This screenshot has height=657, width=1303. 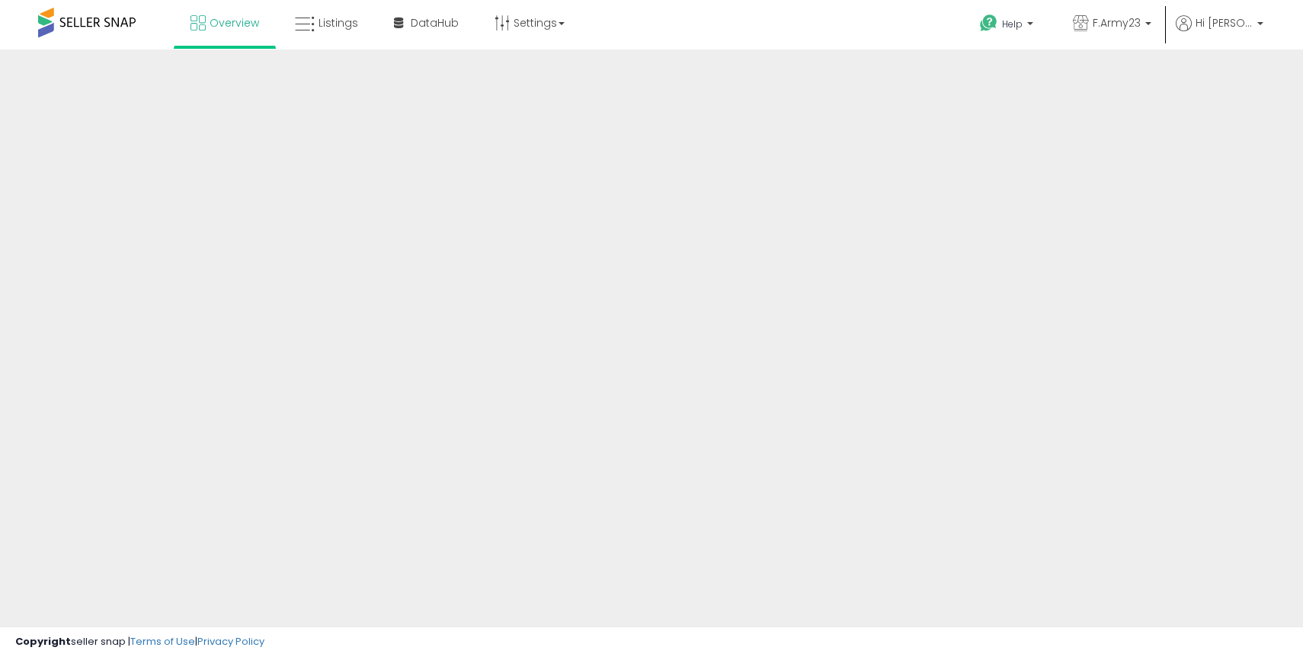 What do you see at coordinates (139, 641) in the screenshot?
I see `div: seller snap | |` at bounding box center [139, 641].